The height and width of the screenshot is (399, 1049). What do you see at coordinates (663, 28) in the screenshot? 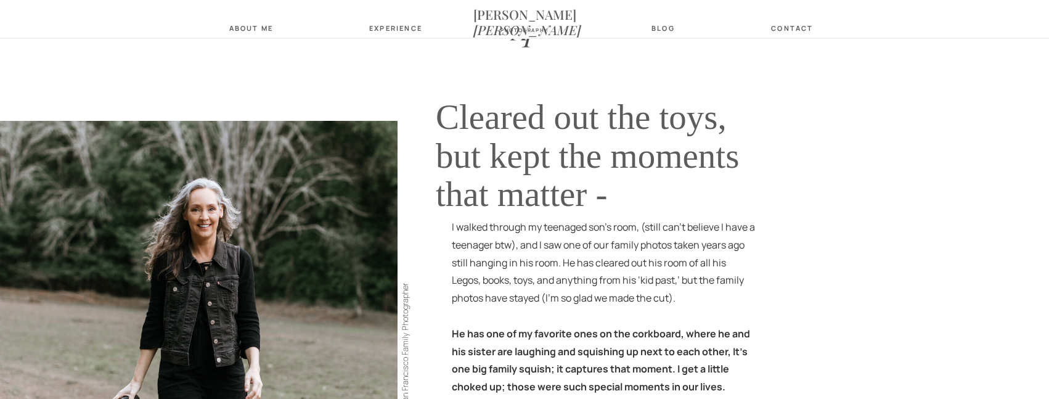
I see `a: blog` at bounding box center [663, 28].